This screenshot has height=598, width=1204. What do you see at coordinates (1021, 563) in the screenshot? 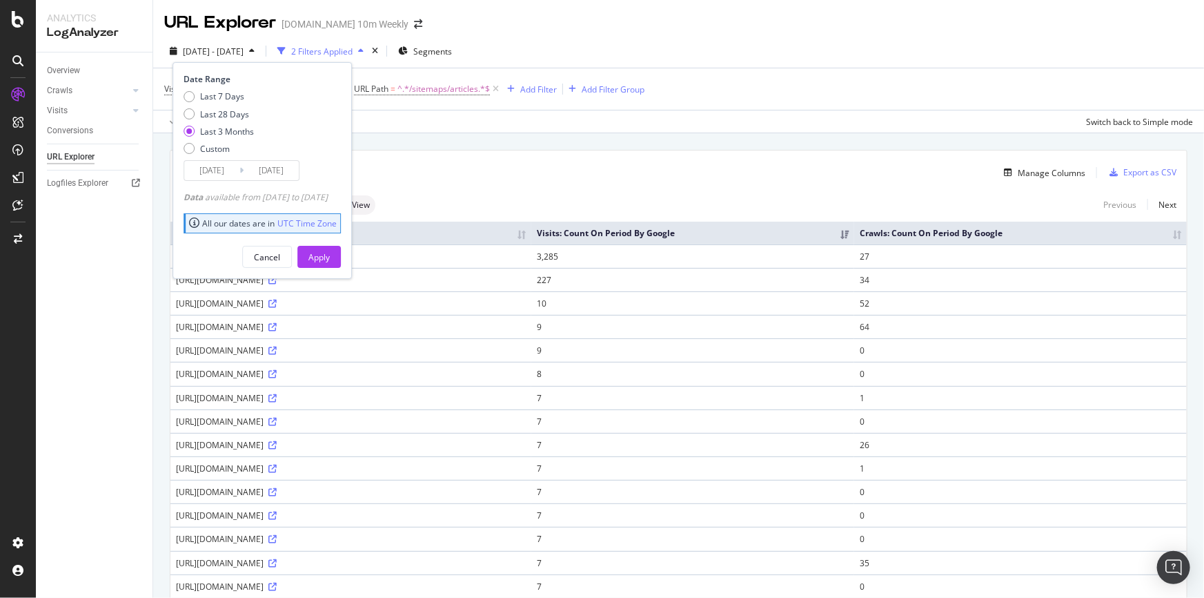
I see `td: 35` at bounding box center [1021, 563].